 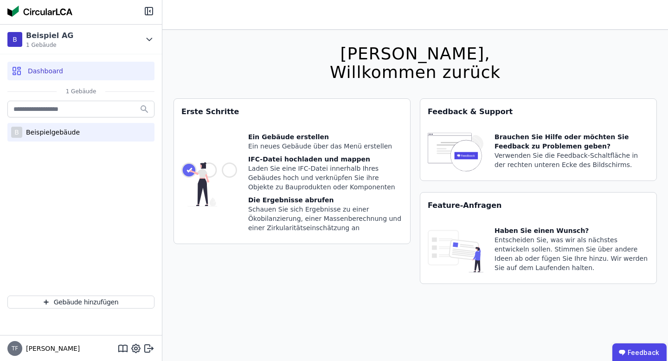 I want to click on img: feature_request_tile-UiXE1qGU.svg, so click(x=455, y=251).